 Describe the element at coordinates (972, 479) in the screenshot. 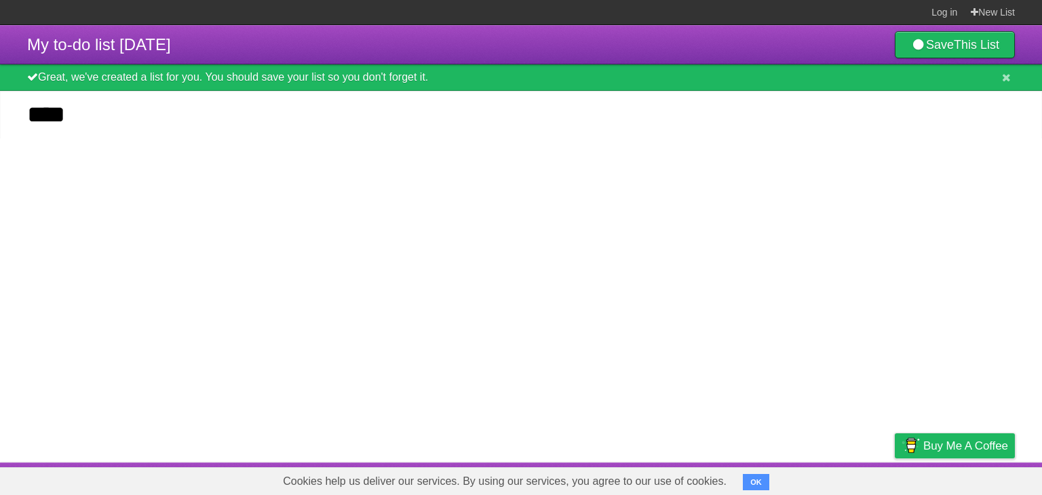

I see `a: Suggest a feature` at that location.